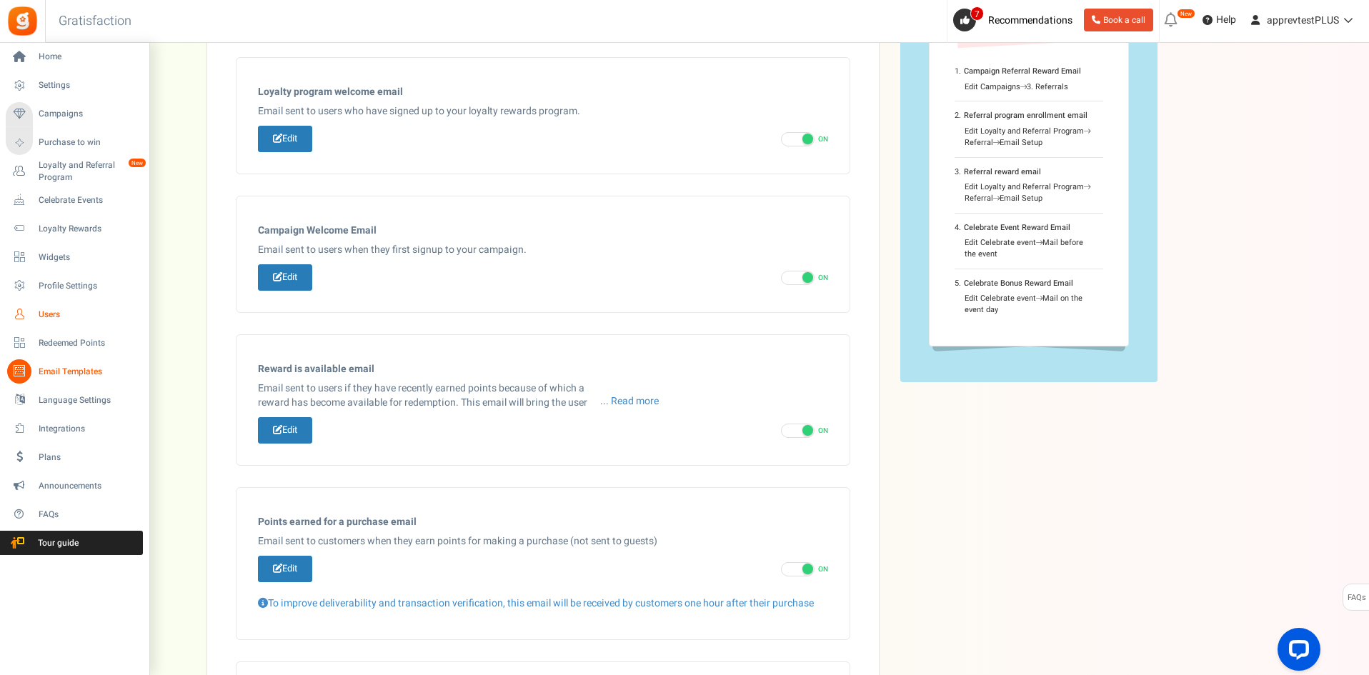  Describe the element at coordinates (74, 86) in the screenshot. I see `a: Settings` at that location.